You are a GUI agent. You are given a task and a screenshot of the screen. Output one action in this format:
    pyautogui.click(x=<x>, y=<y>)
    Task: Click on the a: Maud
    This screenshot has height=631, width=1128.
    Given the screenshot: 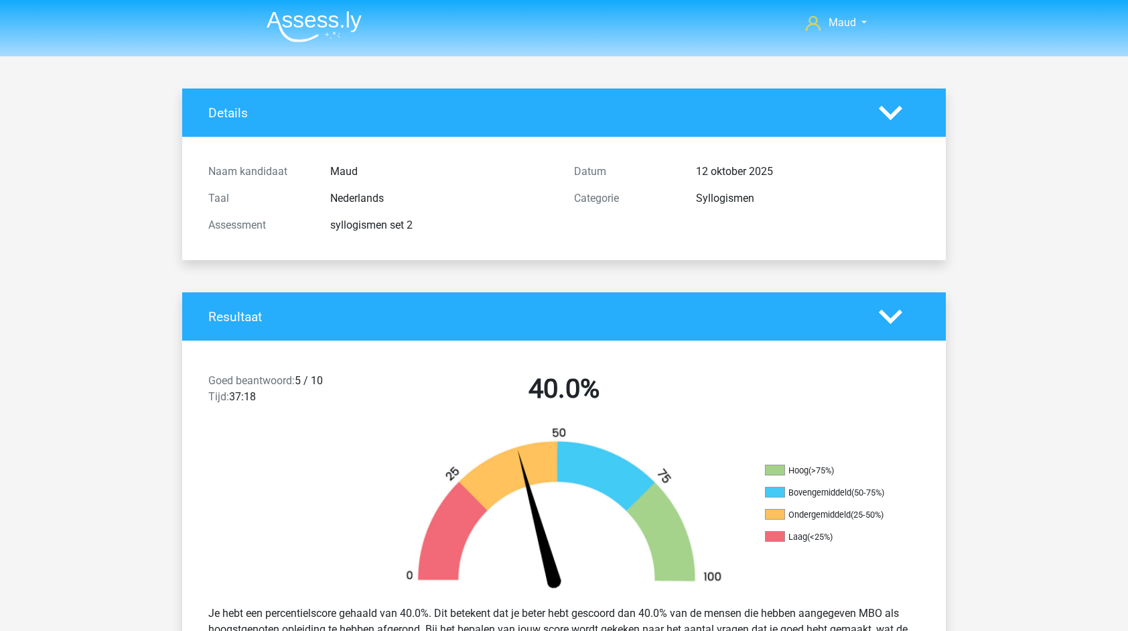 What is the action you would take?
    pyautogui.click(x=836, y=23)
    